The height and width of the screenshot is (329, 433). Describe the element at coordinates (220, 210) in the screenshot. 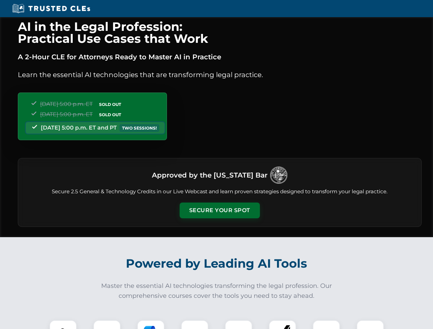

I see `button: Secure Your Spot` at that location.